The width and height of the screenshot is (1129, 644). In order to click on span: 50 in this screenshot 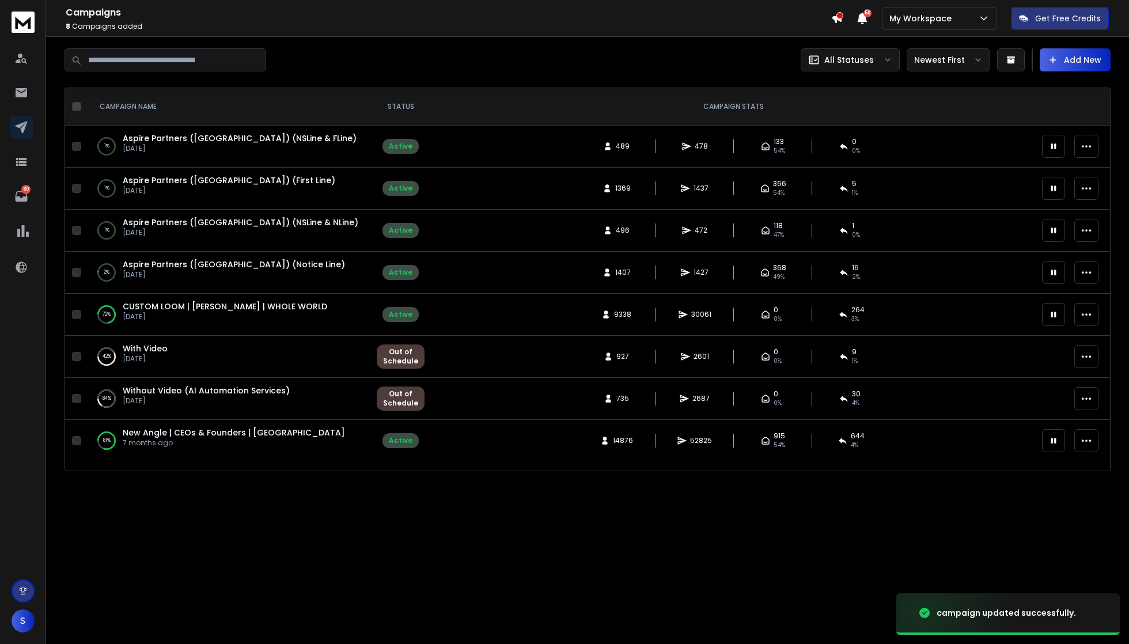, I will do `click(868, 13)`.